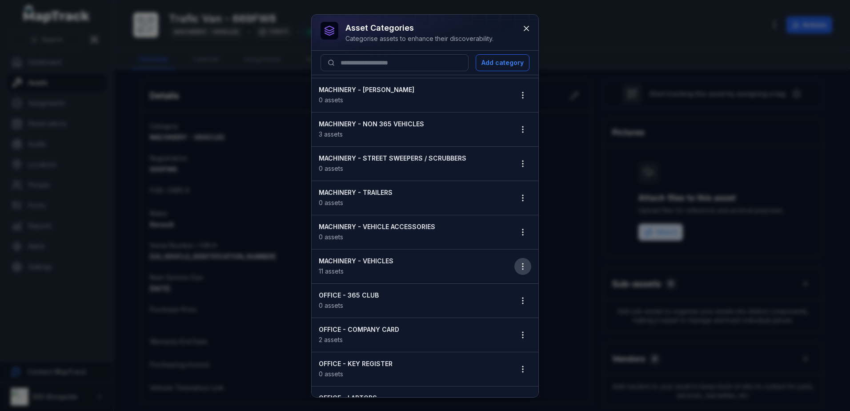  I want to click on strong: MACHINERY - NON 365 VEHICLES, so click(412, 124).